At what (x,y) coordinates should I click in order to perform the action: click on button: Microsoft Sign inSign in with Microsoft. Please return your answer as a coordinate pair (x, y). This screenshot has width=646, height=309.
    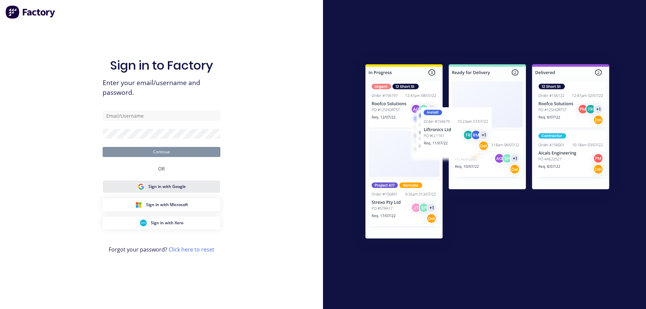
    Looking at the image, I should click on (161, 205).